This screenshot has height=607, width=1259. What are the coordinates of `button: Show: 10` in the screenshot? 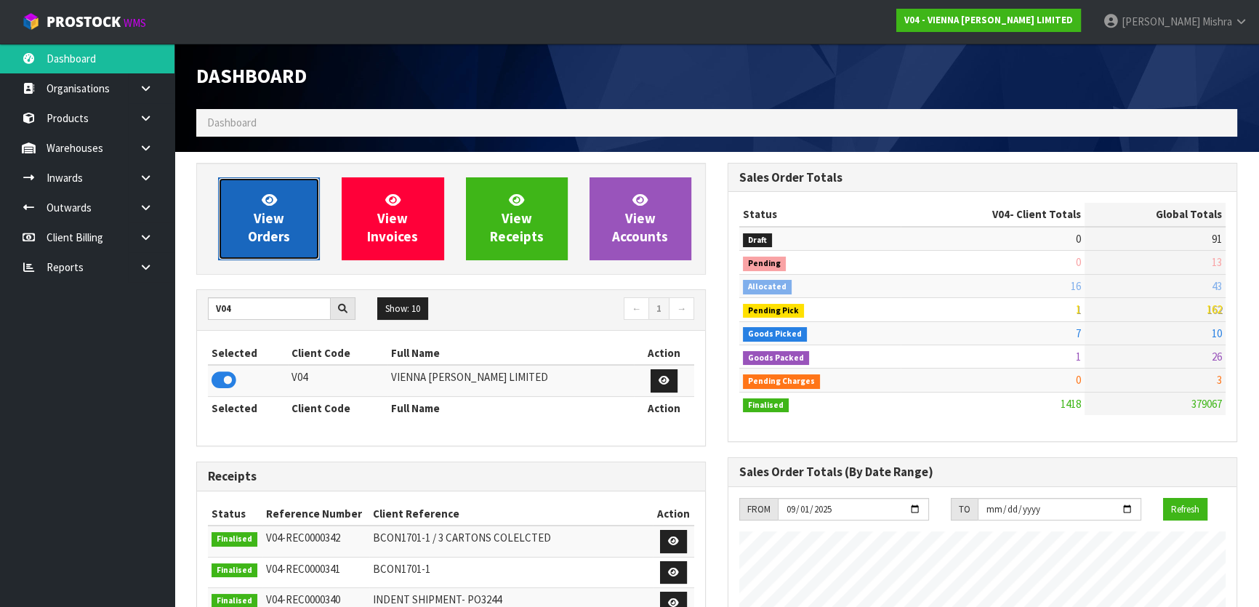 It's located at (403, 309).